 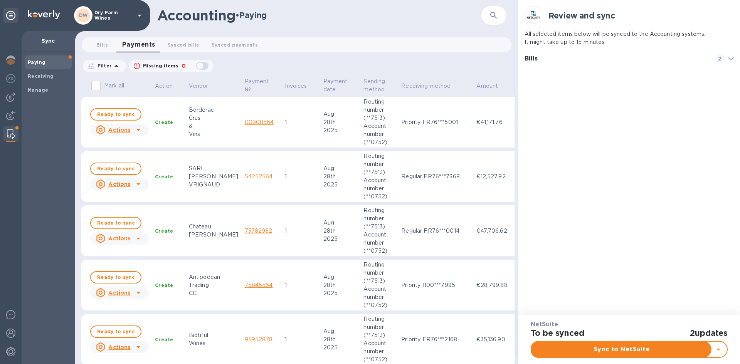 I want to click on a: 73782982, so click(x=259, y=231).